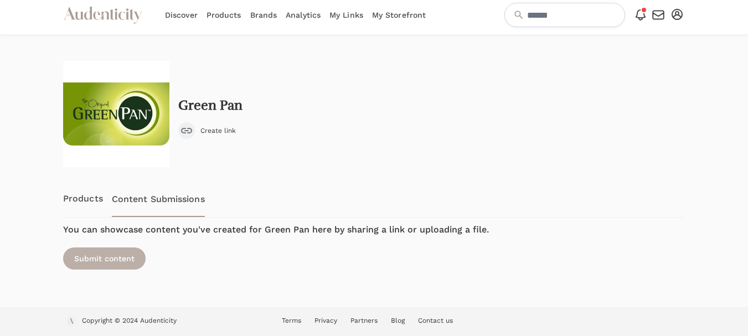 This screenshot has height=336, width=748. Describe the element at coordinates (398, 321) in the screenshot. I see `a: Blog` at that location.